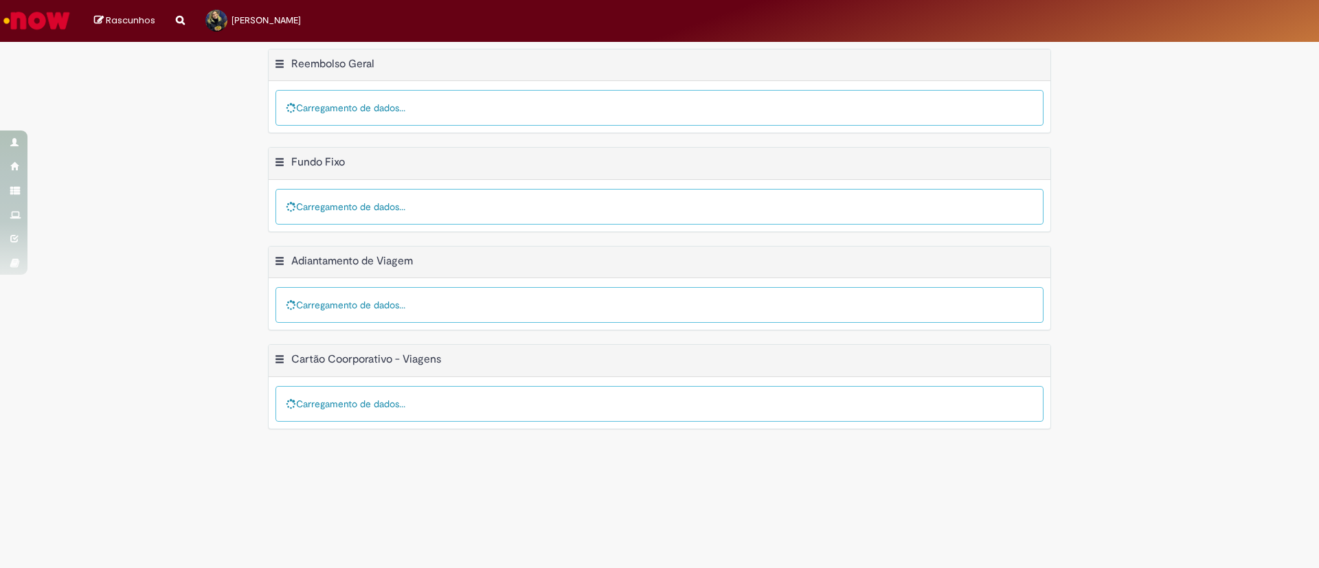  What do you see at coordinates (131, 20) in the screenshot?
I see `span: Rascunhos` at bounding box center [131, 20].